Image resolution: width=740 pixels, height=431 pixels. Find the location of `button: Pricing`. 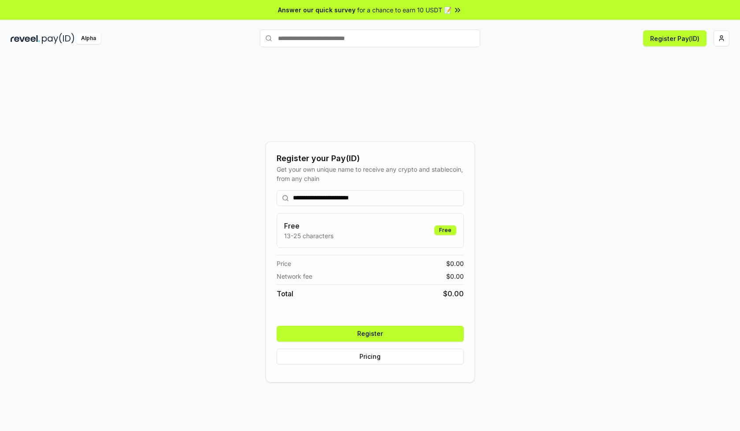

button: Pricing is located at coordinates (370, 357).